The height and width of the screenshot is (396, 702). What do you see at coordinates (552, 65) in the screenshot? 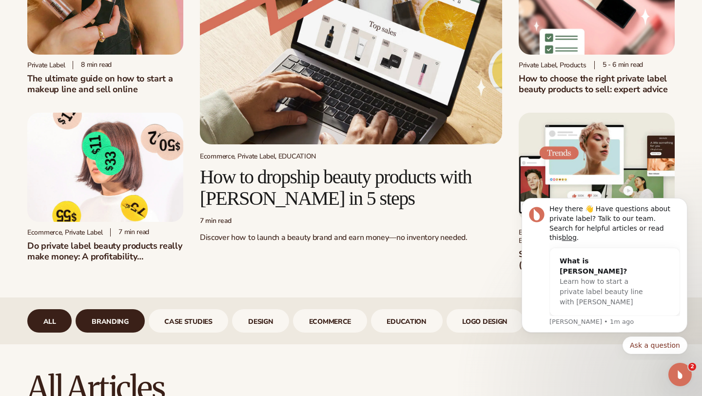
I see `div: Private Label, Products` at bounding box center [552, 65].